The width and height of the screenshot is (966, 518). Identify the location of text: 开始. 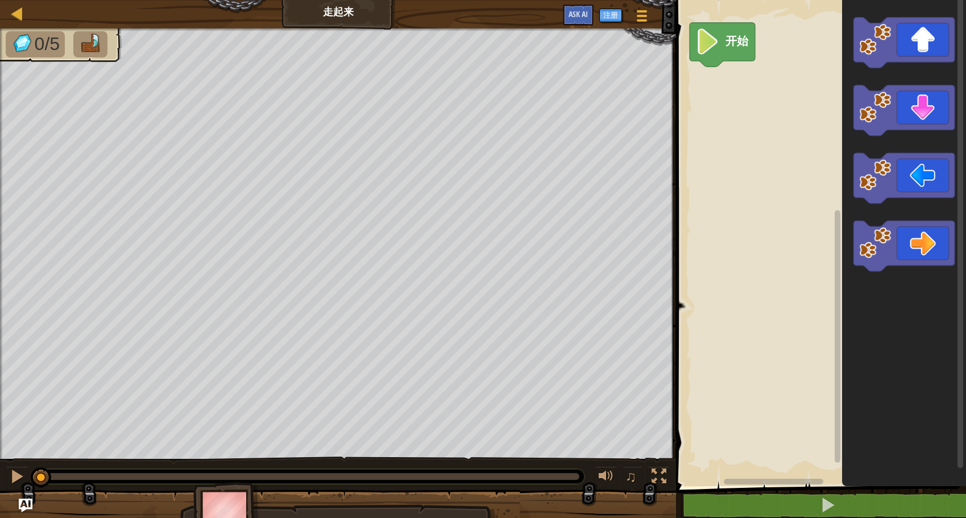
(737, 42).